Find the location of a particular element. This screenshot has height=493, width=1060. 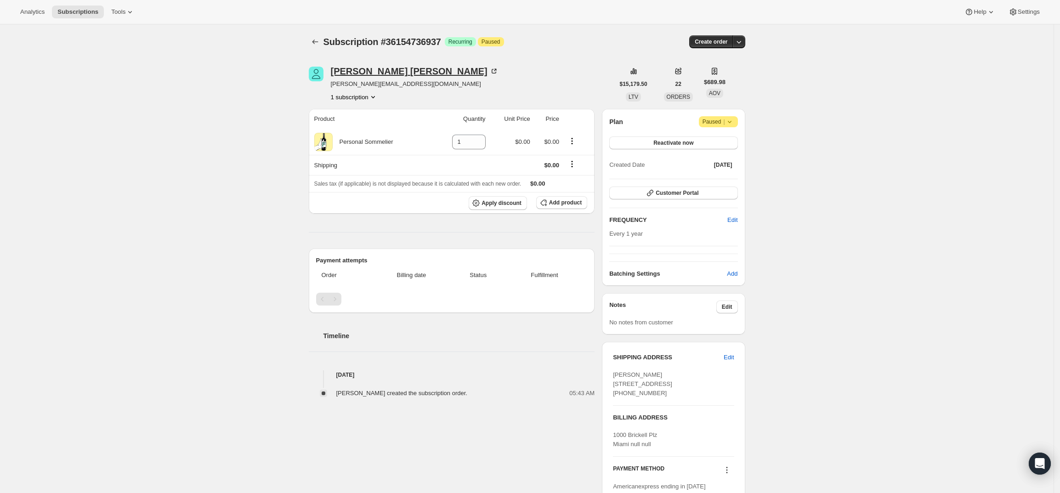

h3: BILLING ADDRESS is located at coordinates (673, 418).